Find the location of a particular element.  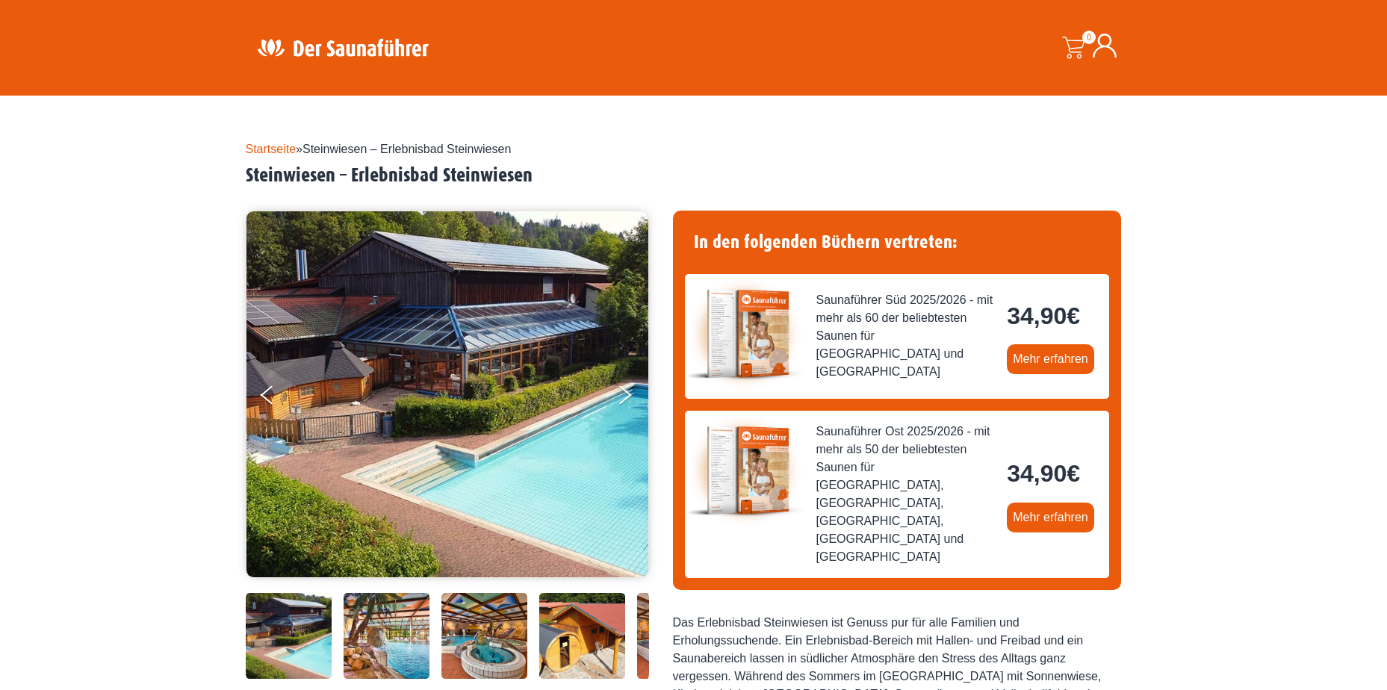

span: Steinwiesen – Erlebnisbad Steinwiesen is located at coordinates (406, 149).